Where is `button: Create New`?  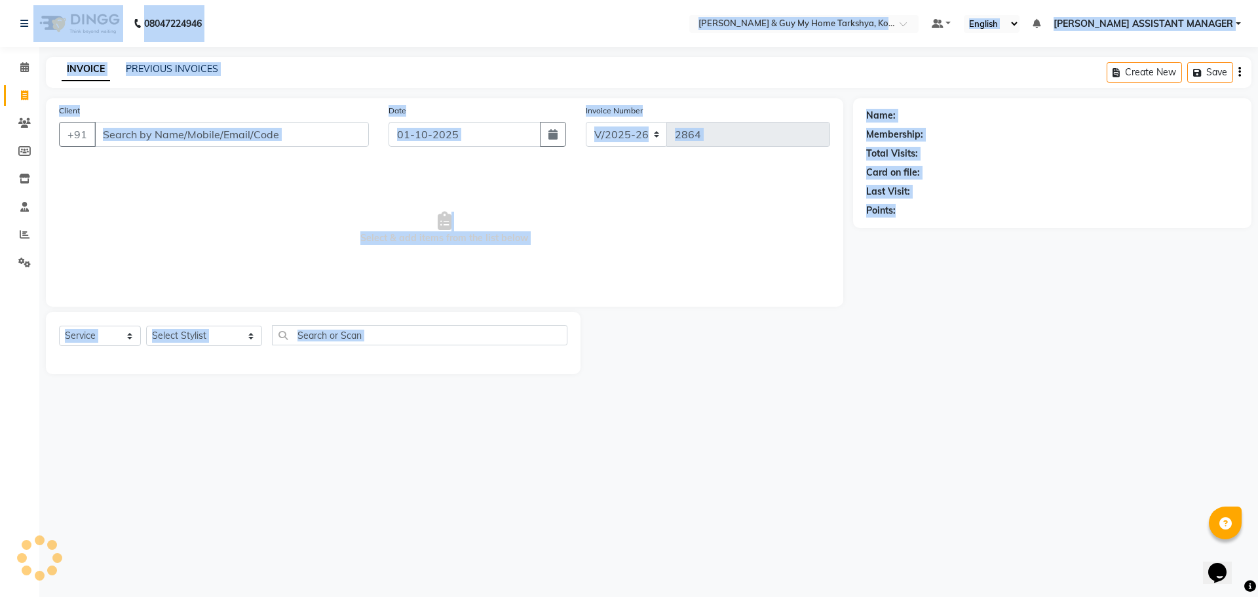 button: Create New is located at coordinates (1144, 72).